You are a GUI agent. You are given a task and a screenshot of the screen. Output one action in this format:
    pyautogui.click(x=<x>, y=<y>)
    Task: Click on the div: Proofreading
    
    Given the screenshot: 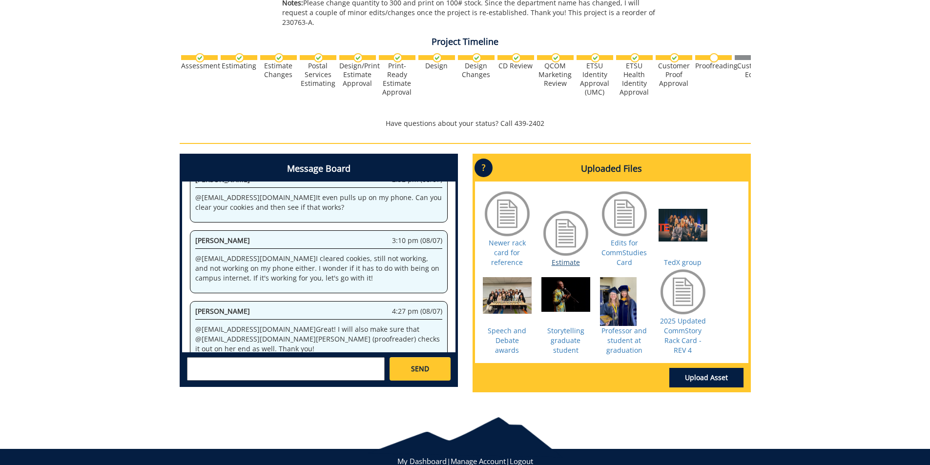 What is the action you would take?
    pyautogui.click(x=713, y=66)
    